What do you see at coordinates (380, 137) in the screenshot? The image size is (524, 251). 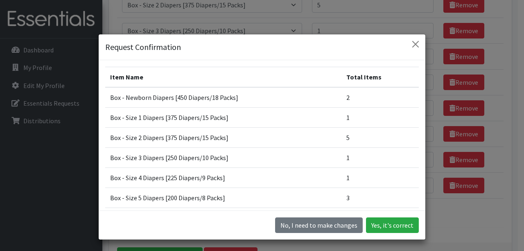 I see `td: 5` at bounding box center [380, 137].